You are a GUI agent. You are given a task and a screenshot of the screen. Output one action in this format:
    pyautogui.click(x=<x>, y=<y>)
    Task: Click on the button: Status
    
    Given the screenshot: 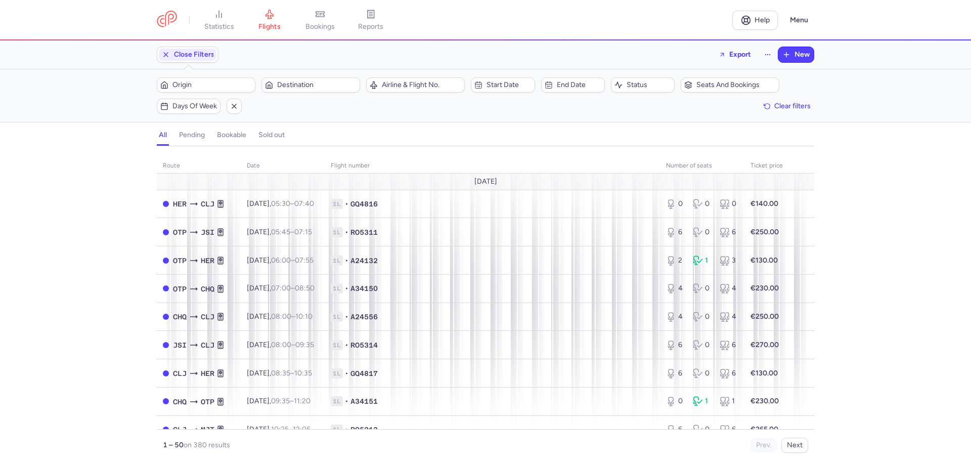 What is the action you would take?
    pyautogui.click(x=643, y=85)
    